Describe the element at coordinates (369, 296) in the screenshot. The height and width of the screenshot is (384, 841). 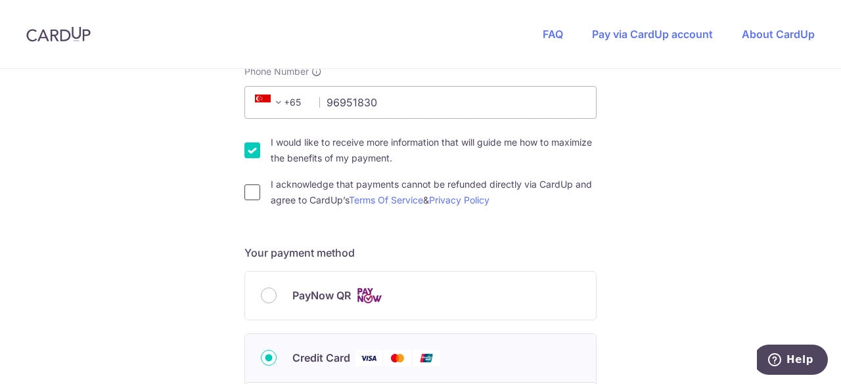
I see `img: Cards logo` at that location.